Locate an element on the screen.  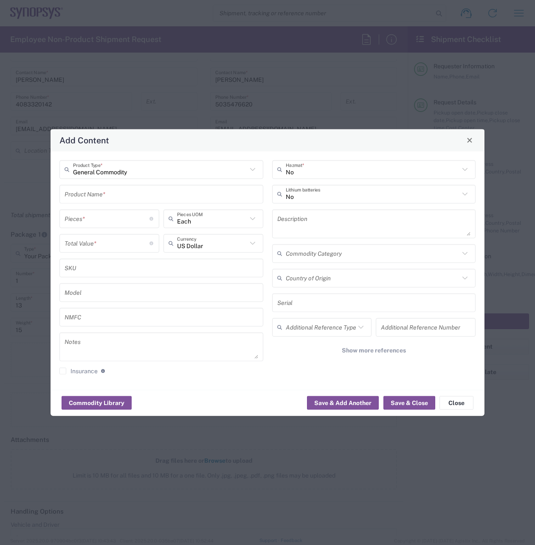
button: Save & Close is located at coordinates (409, 403).